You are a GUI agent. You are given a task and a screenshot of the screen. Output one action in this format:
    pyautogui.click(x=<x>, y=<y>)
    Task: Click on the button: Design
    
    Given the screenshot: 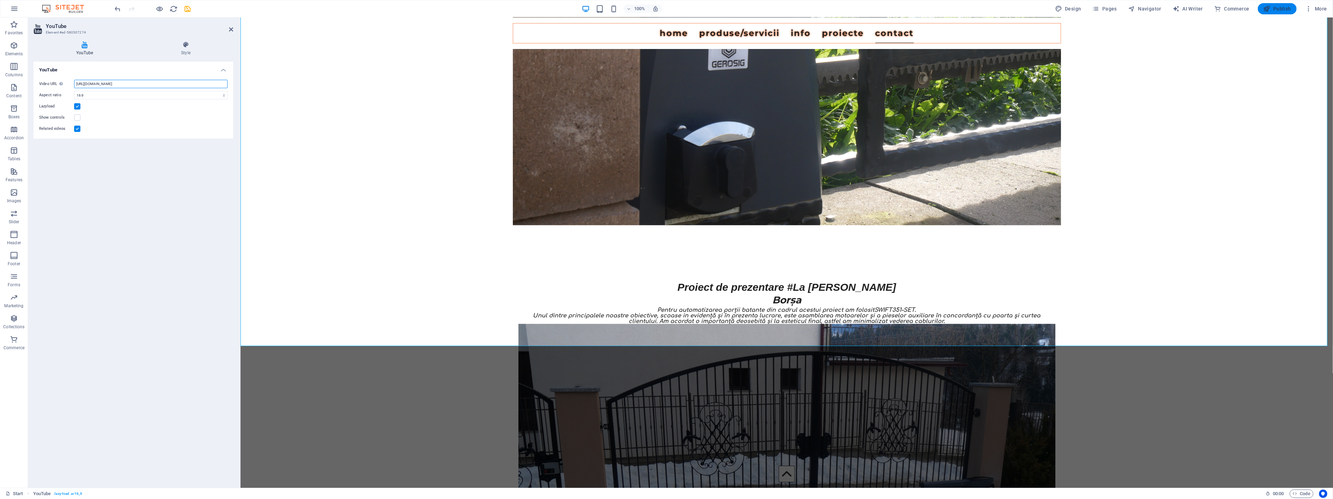 What is the action you would take?
    pyautogui.click(x=1068, y=9)
    